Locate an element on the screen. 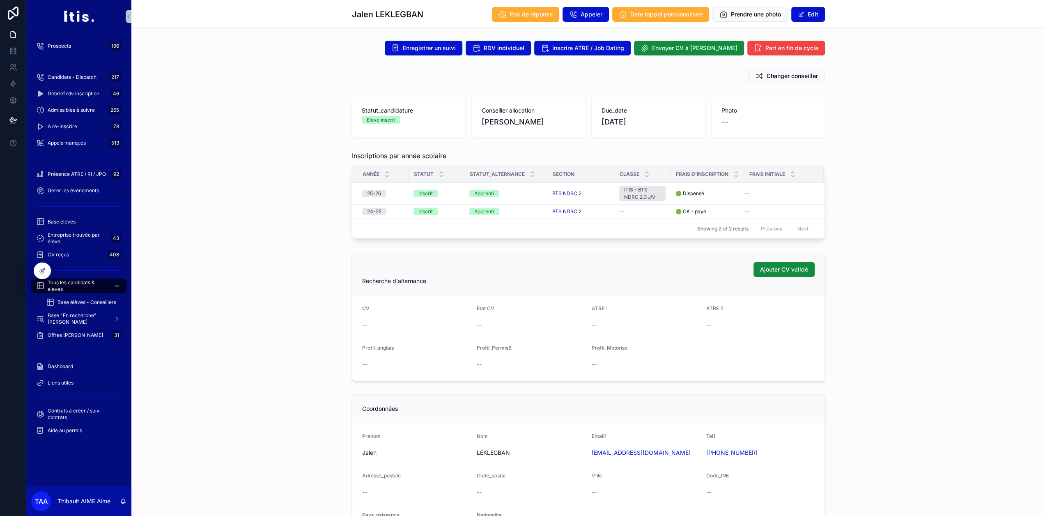 This screenshot has height=516, width=1045. a: Base élèves - Conseillers is located at coordinates (84, 302).